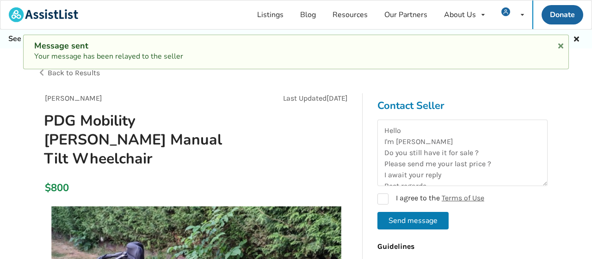  What do you see at coordinates (296, 51) in the screenshot?
I see `div: Your message has been relayed to the seller` at bounding box center [296, 51].